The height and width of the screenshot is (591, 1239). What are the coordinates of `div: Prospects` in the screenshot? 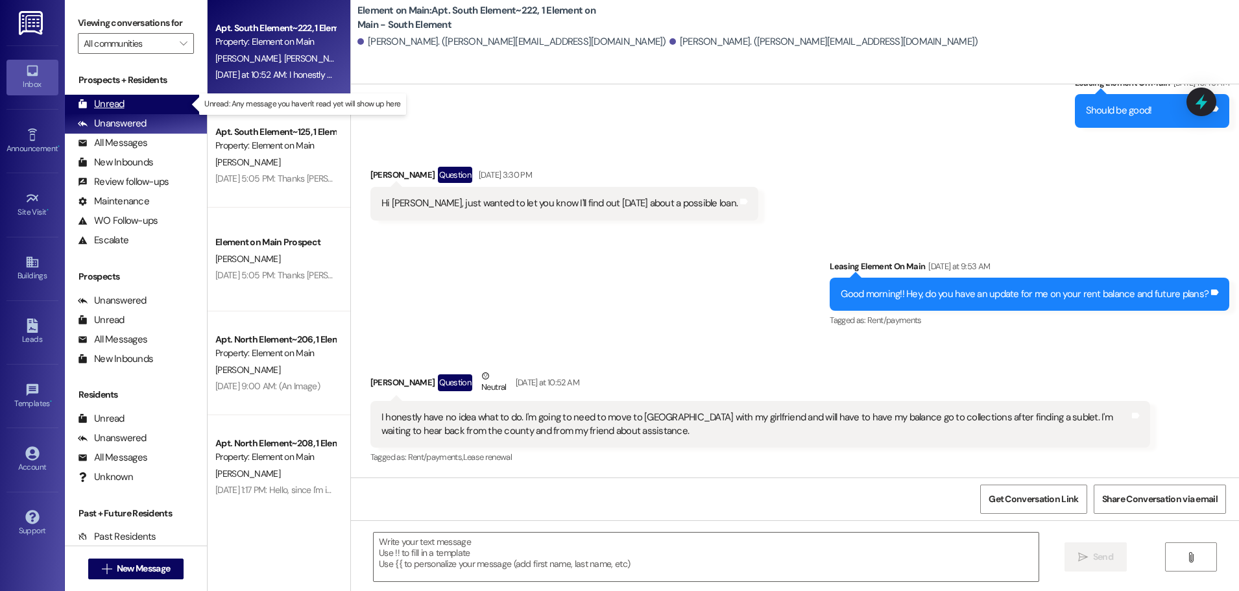 It's located at (136, 276).